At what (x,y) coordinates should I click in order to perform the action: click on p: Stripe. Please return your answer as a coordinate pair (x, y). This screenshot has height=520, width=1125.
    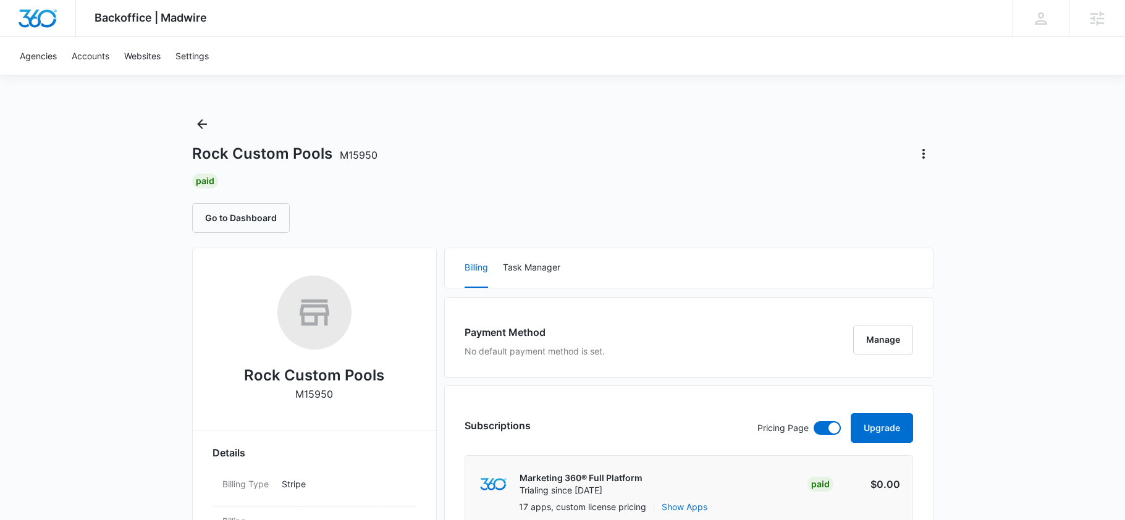
    Looking at the image, I should click on (344, 484).